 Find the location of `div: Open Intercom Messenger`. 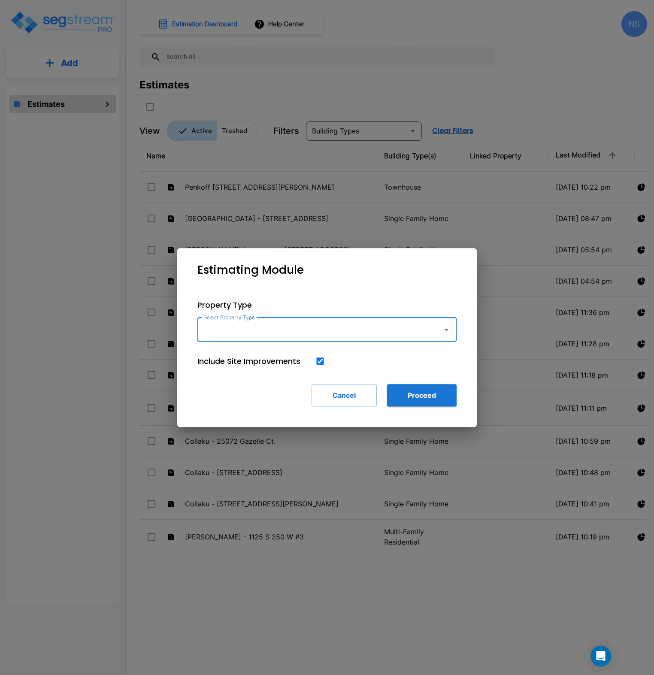

div: Open Intercom Messenger is located at coordinates (601, 656).